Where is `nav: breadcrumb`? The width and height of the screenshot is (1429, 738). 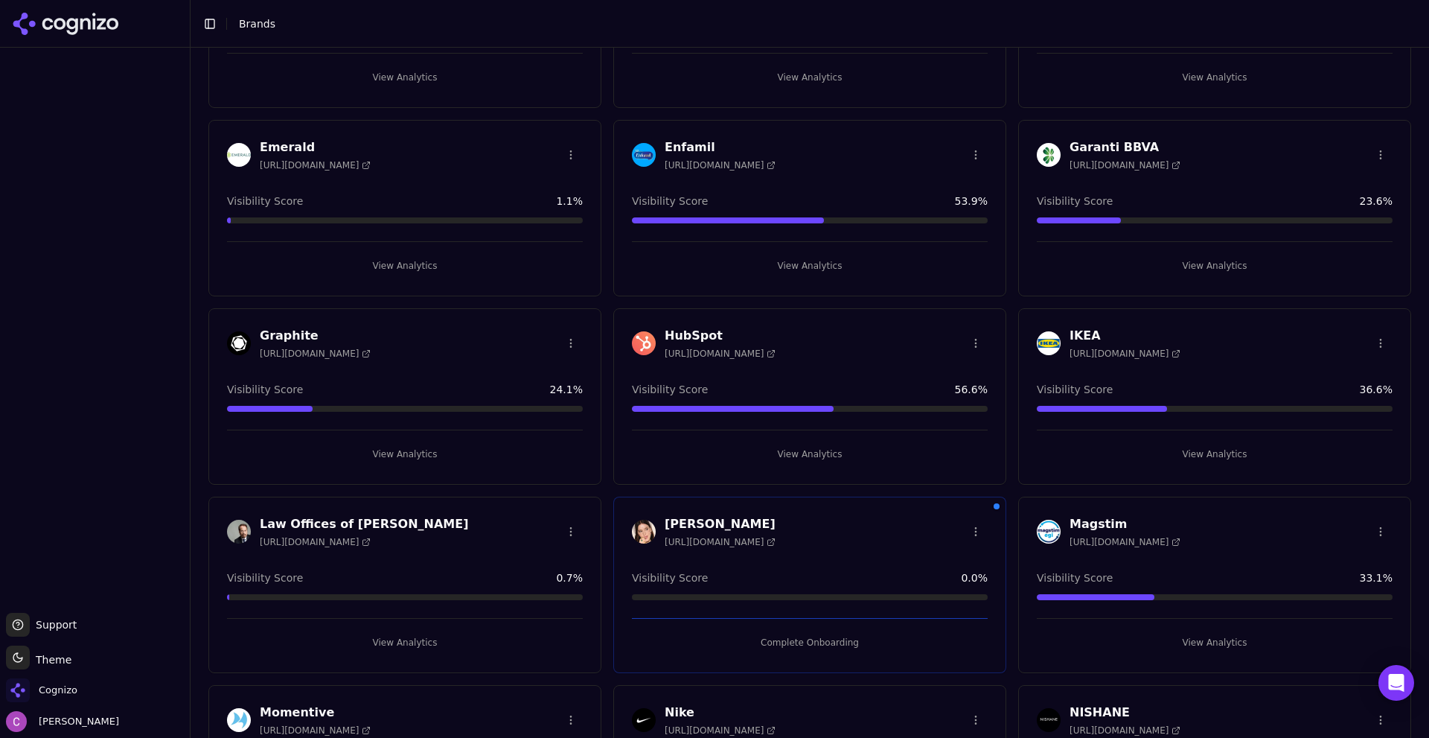 nav: breadcrumb is located at coordinates (813, 24).